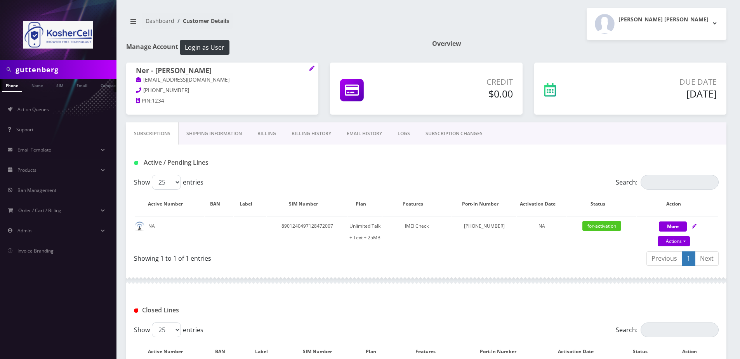 The height and width of the screenshot is (359, 740). I want to click on span: NA, so click(541, 225).